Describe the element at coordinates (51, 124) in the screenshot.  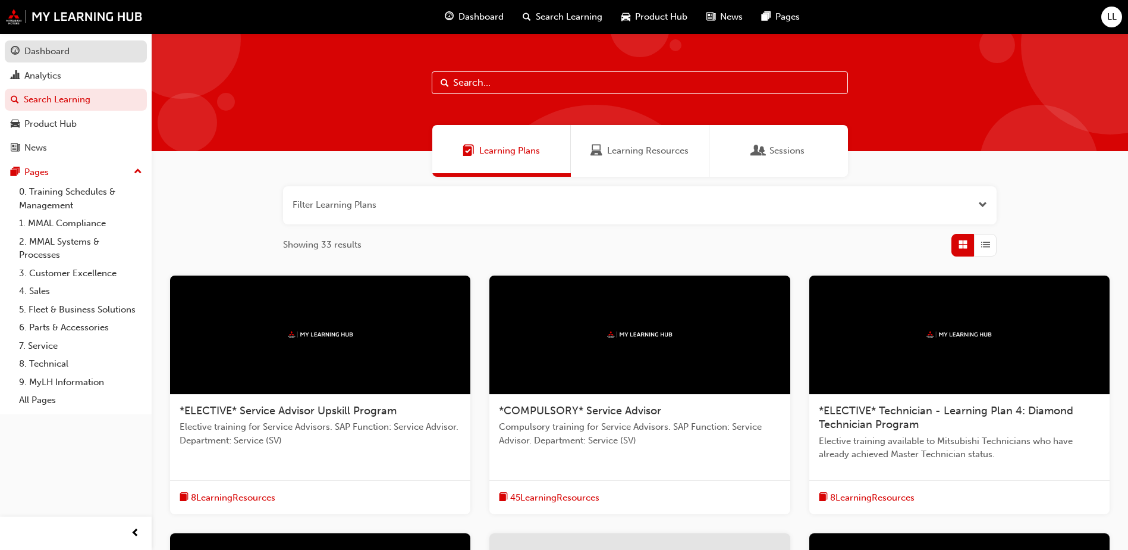
I see `div: Product Hub` at that location.